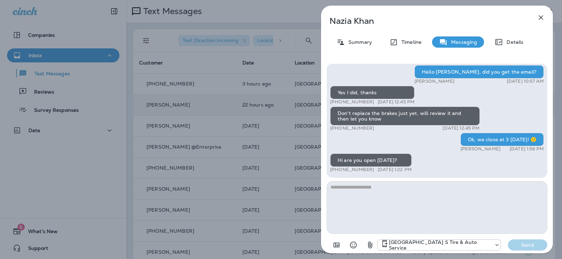 The image size is (562, 259). I want to click on p: Summary, so click(358, 42).